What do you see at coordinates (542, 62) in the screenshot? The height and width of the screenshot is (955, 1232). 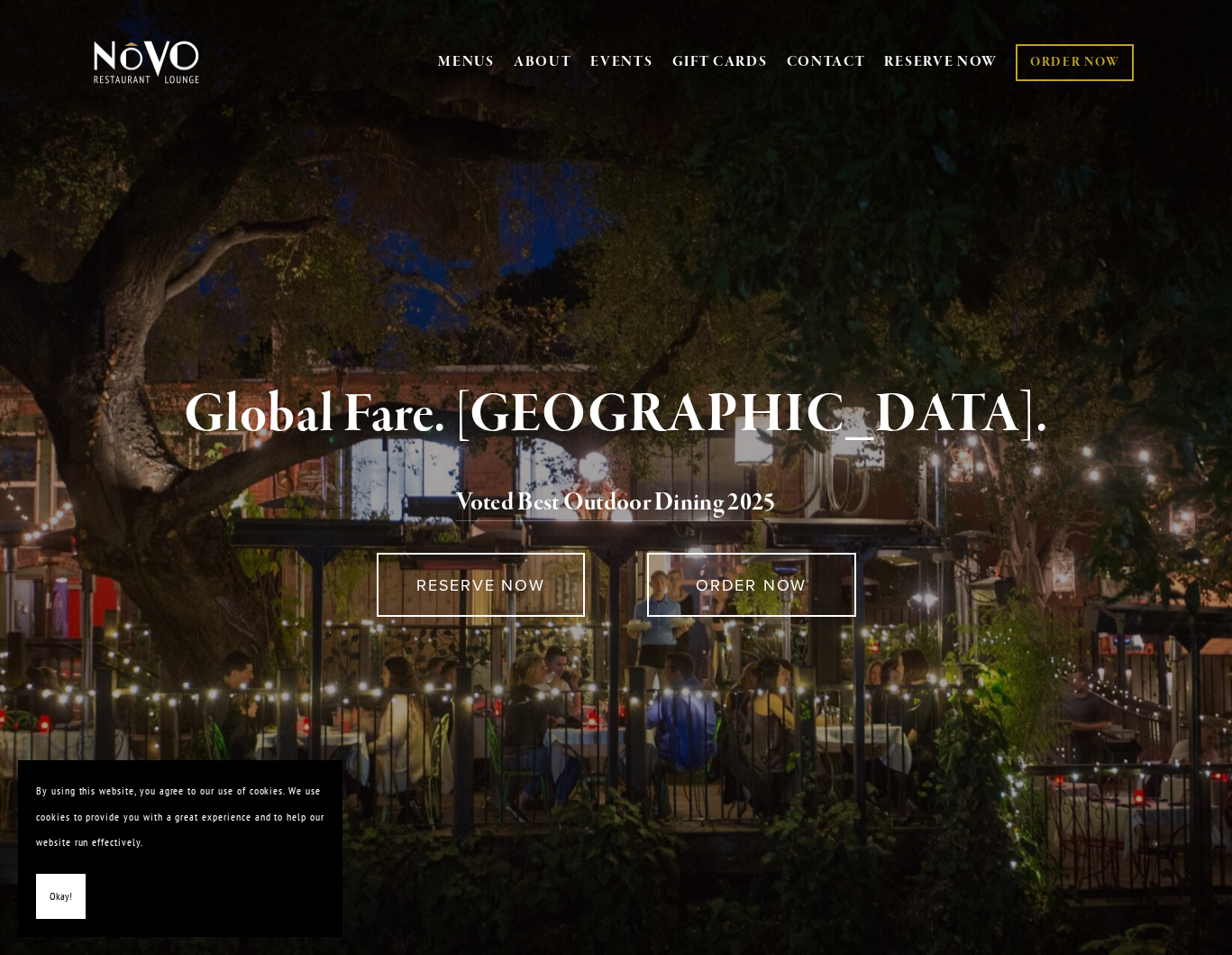 I see `a: ABOUT` at bounding box center [542, 62].